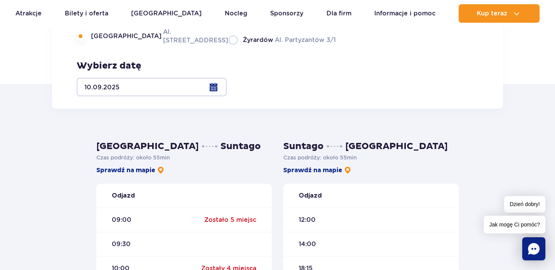 Image resolution: width=555 pixels, height=270 pixels. Describe the element at coordinates (534, 249) in the screenshot. I see `div: Chat` at that location.